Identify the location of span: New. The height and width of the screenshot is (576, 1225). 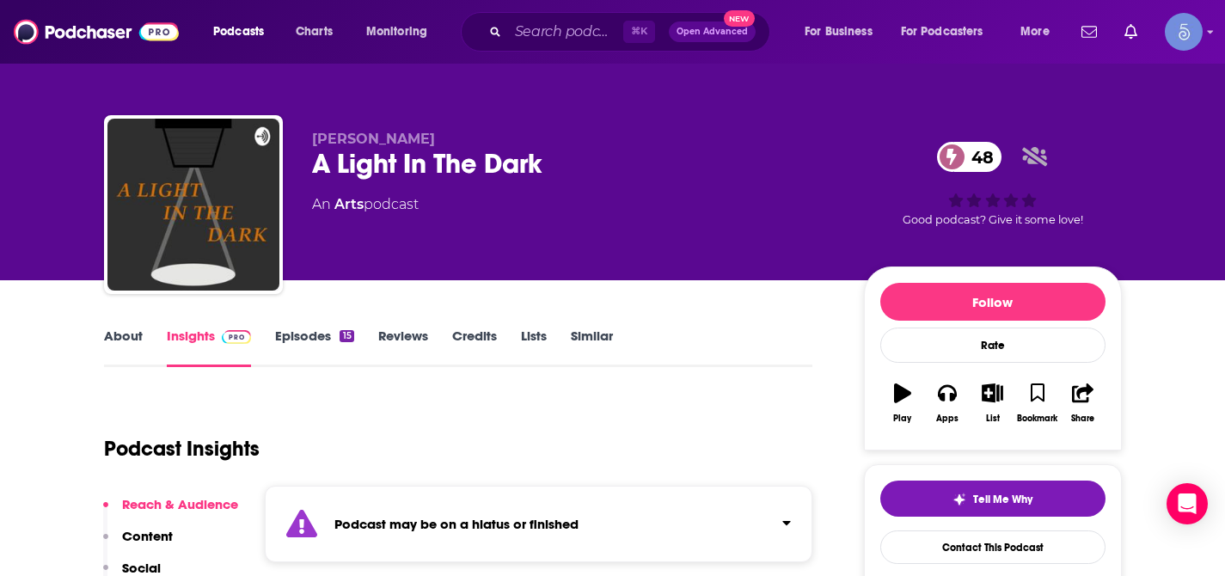
(739, 18).